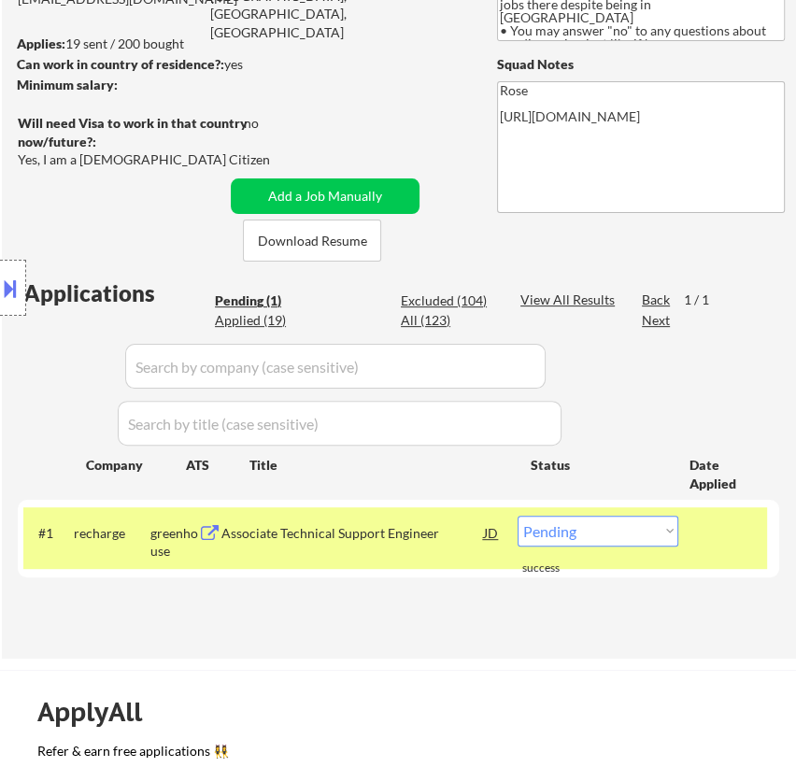 The height and width of the screenshot is (767, 796). Describe the element at coordinates (448, 320) in the screenshot. I see `div: All (123)` at that location.